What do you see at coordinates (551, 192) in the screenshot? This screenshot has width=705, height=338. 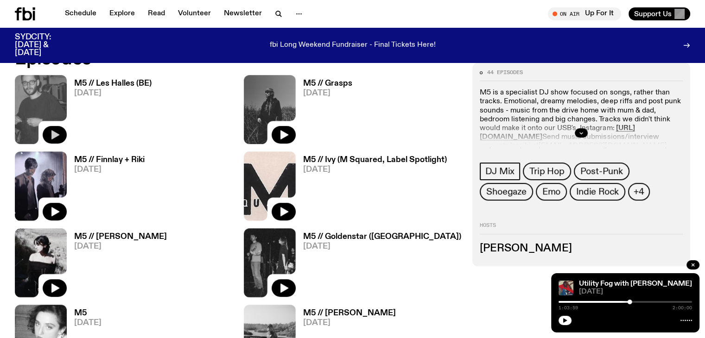 I see `span: Emo` at bounding box center [551, 192].